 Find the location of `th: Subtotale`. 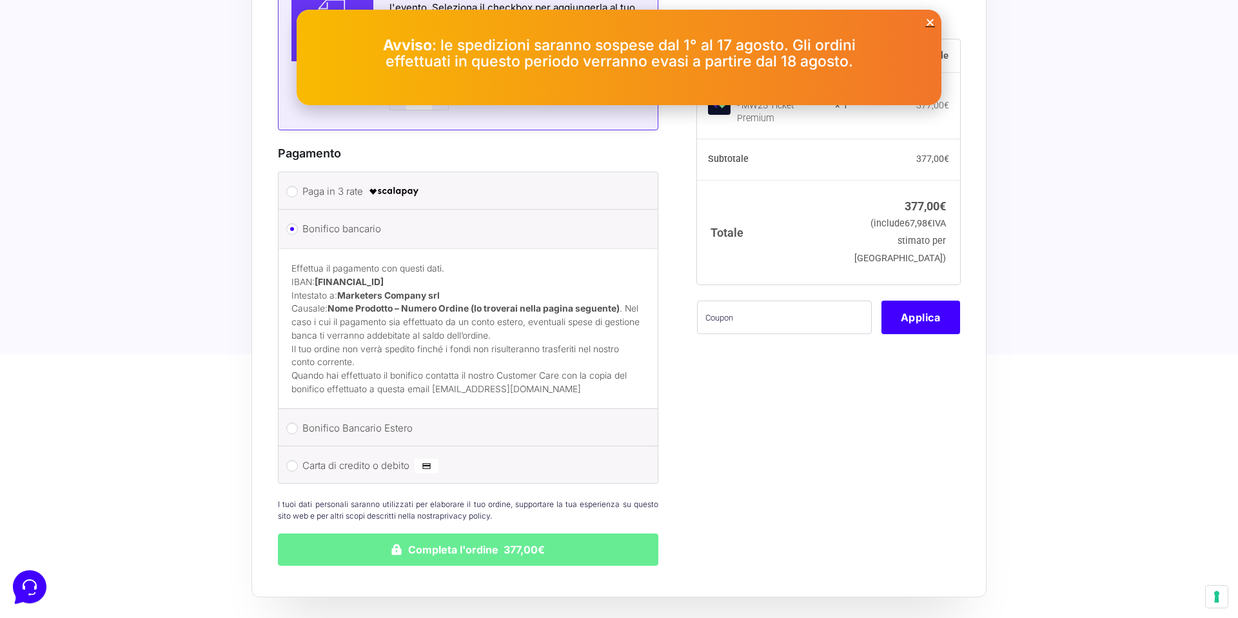

th: Subtotale is located at coordinates (772, 159).